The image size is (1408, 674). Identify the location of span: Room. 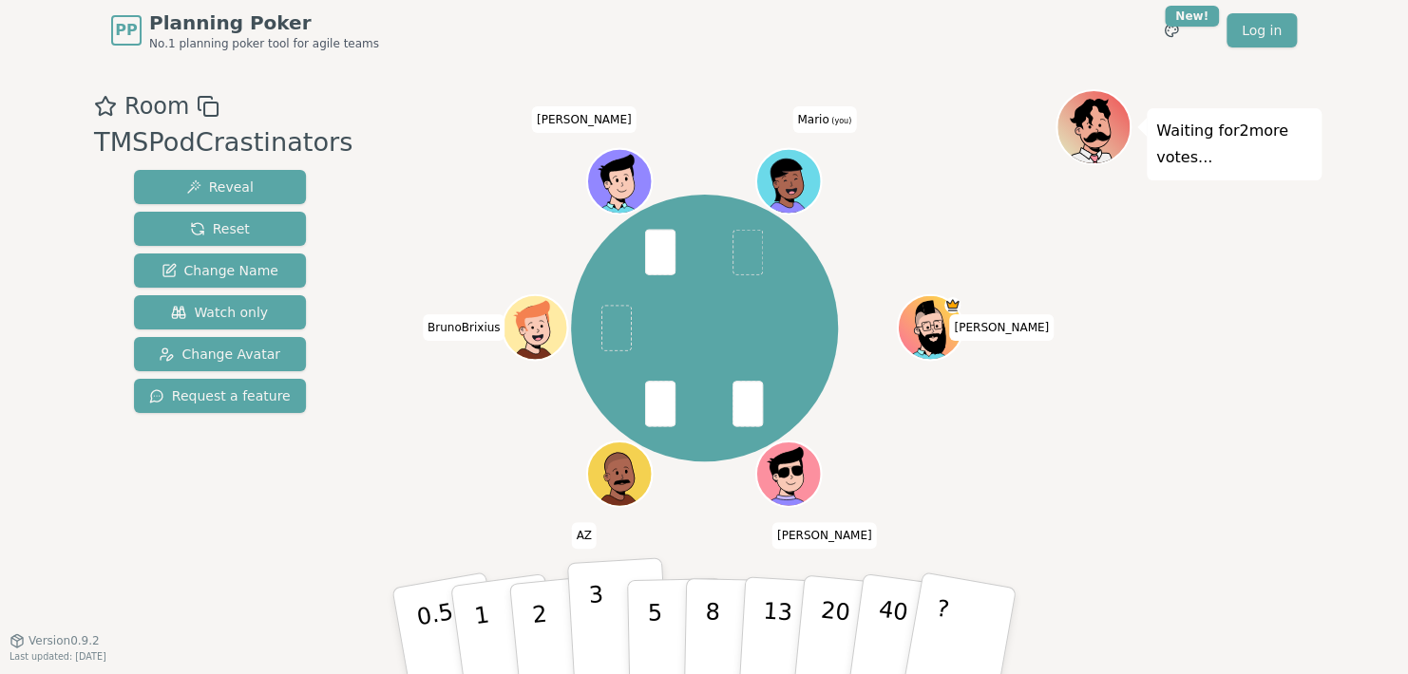
(157, 106).